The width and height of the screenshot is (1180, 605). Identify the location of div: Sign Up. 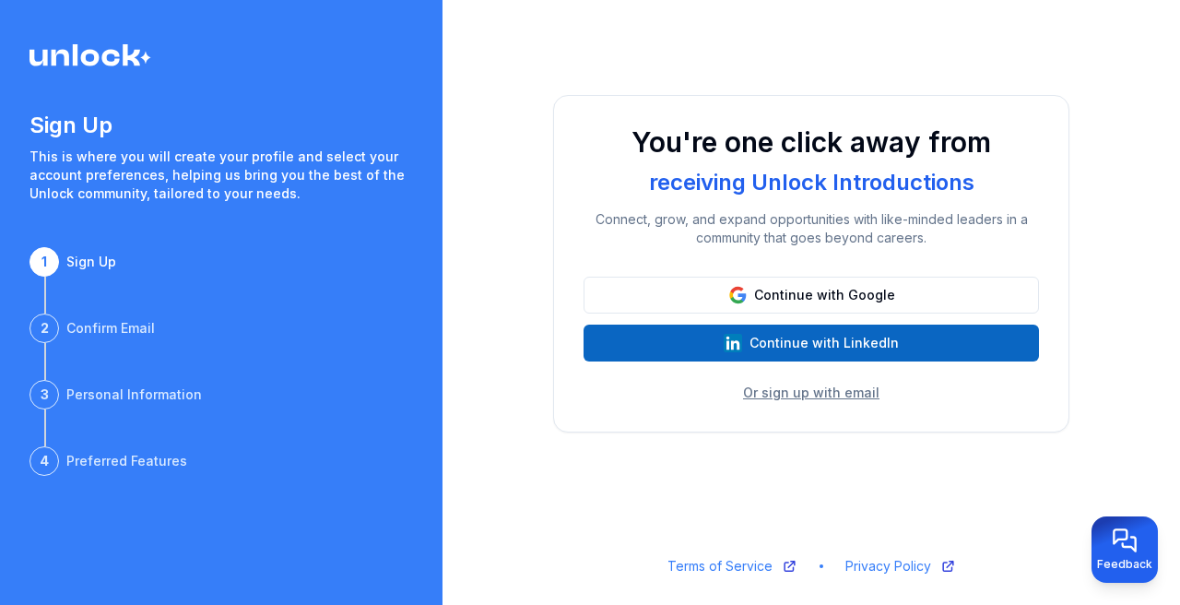
(91, 262).